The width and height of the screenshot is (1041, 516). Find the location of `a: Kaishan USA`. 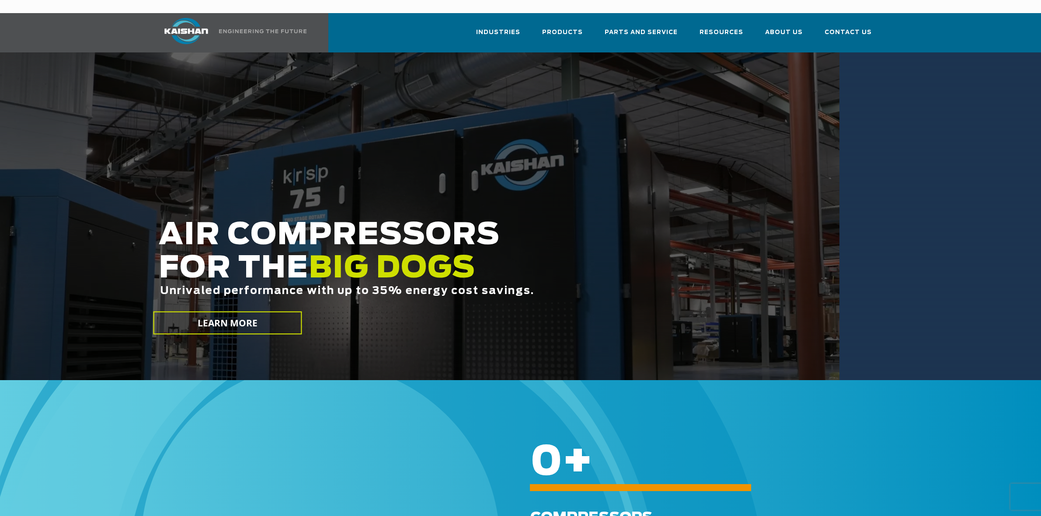

a: Kaishan USA is located at coordinates (231, 33).